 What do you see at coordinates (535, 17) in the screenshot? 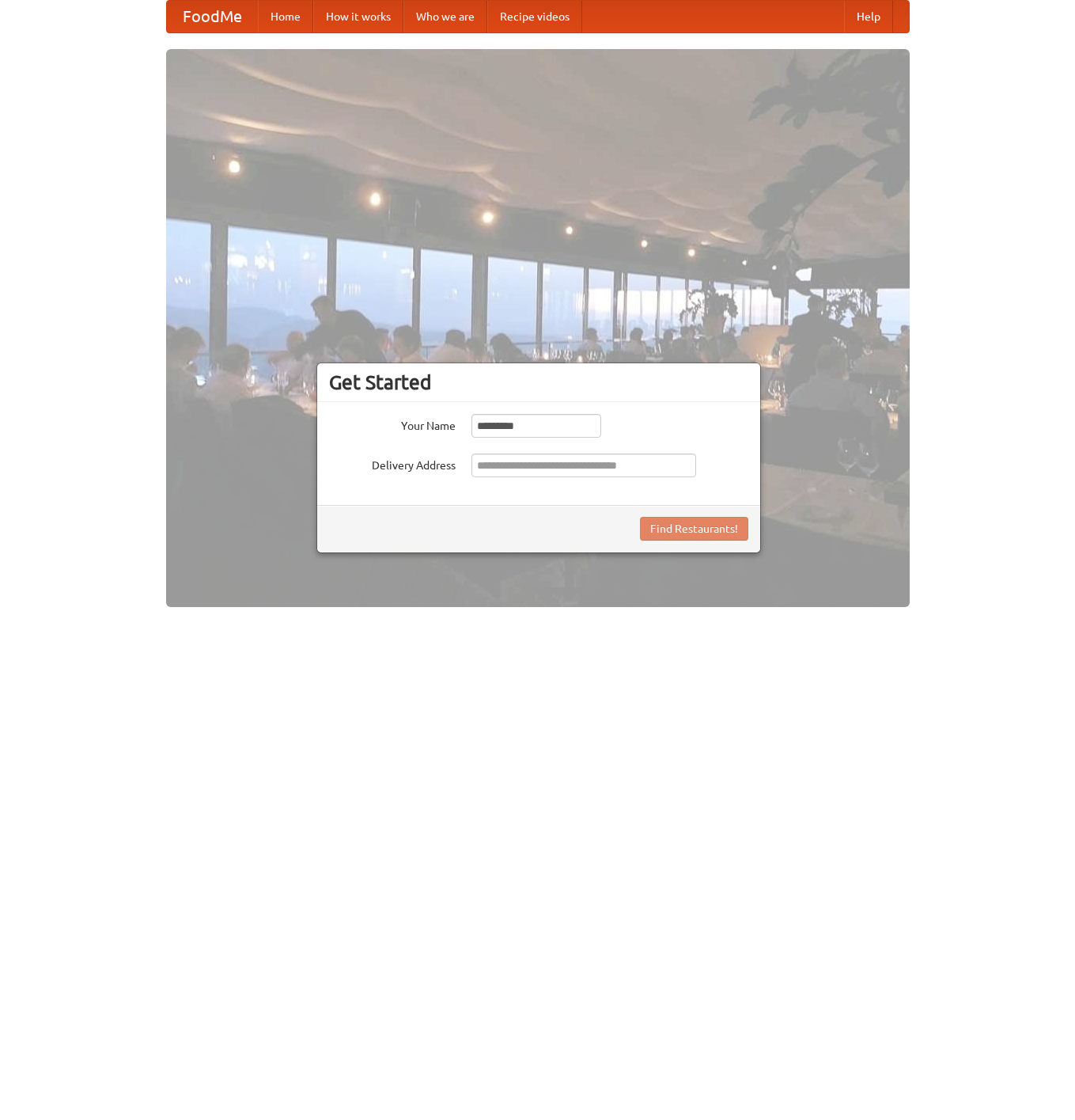
I see `a: Recipe videos` at bounding box center [535, 17].